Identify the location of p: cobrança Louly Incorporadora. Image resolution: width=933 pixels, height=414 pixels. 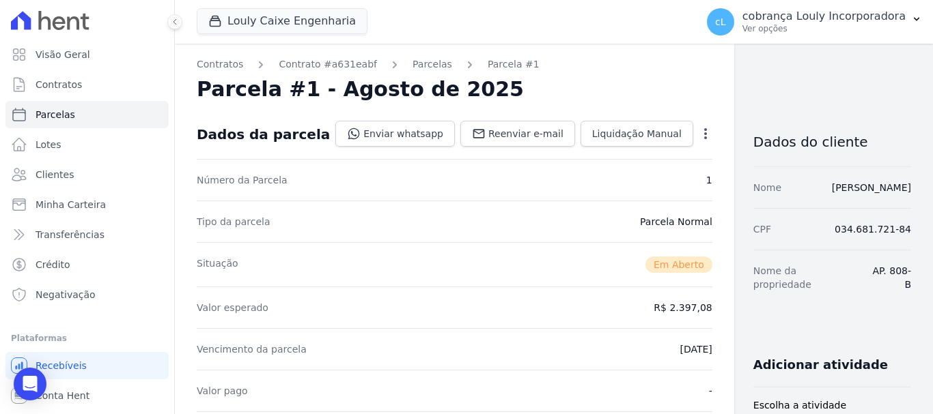
(823, 16).